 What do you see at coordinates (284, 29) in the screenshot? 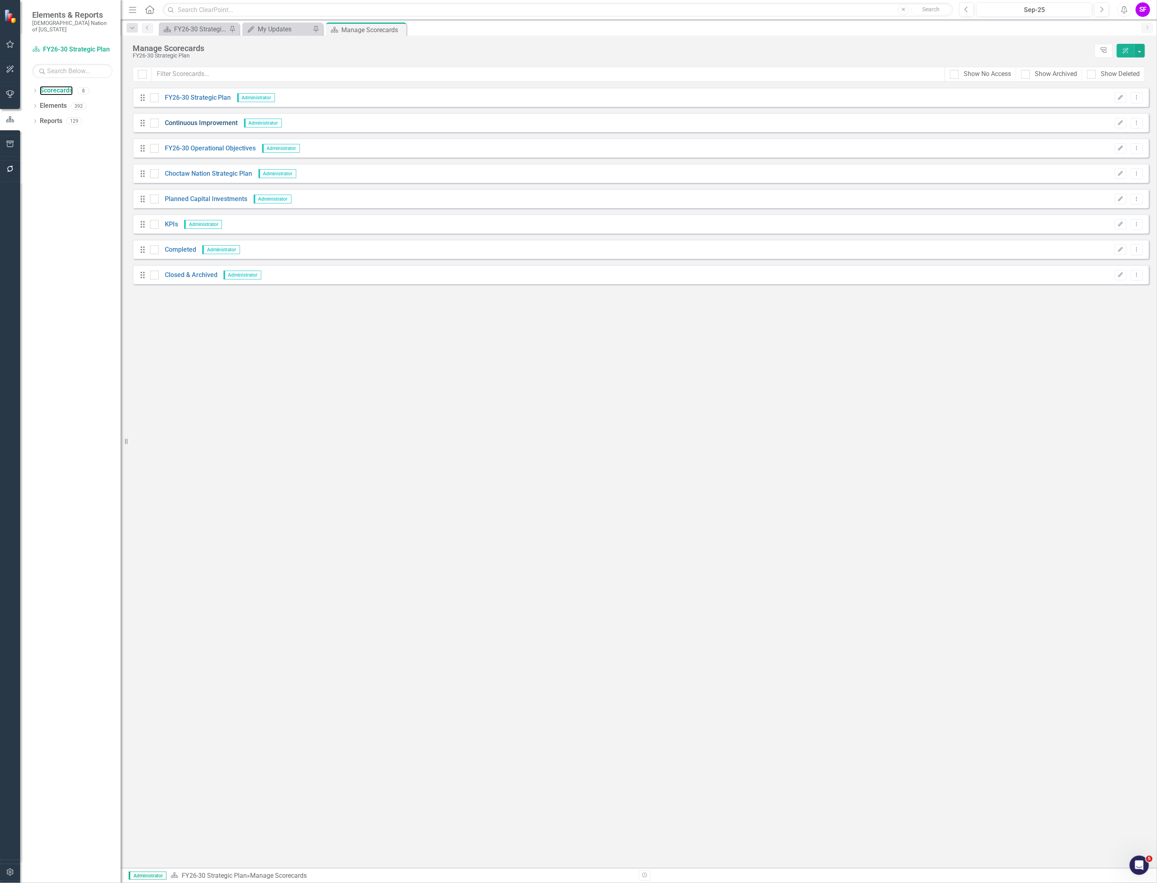
I see `div: My Updates` at bounding box center [284, 29].